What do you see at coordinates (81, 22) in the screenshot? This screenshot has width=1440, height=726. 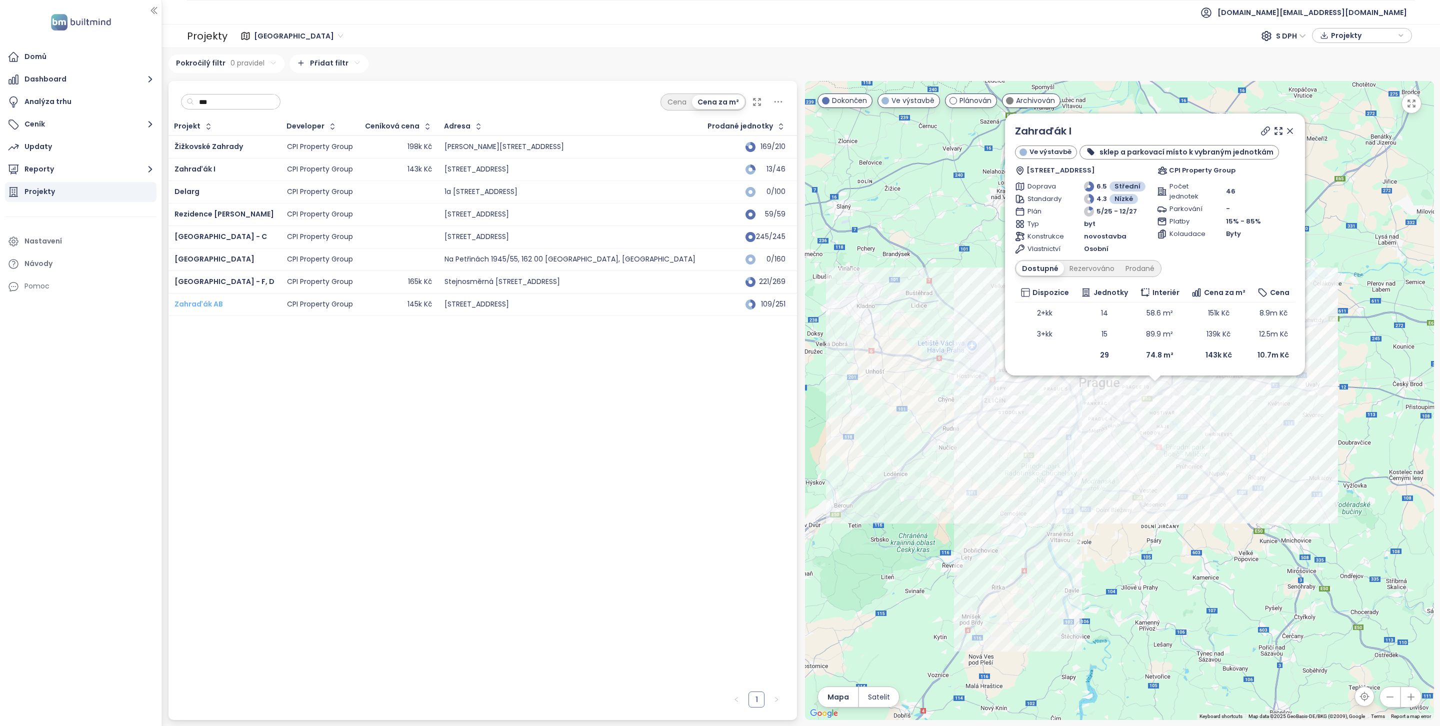 I see `img: logo` at bounding box center [81, 22].